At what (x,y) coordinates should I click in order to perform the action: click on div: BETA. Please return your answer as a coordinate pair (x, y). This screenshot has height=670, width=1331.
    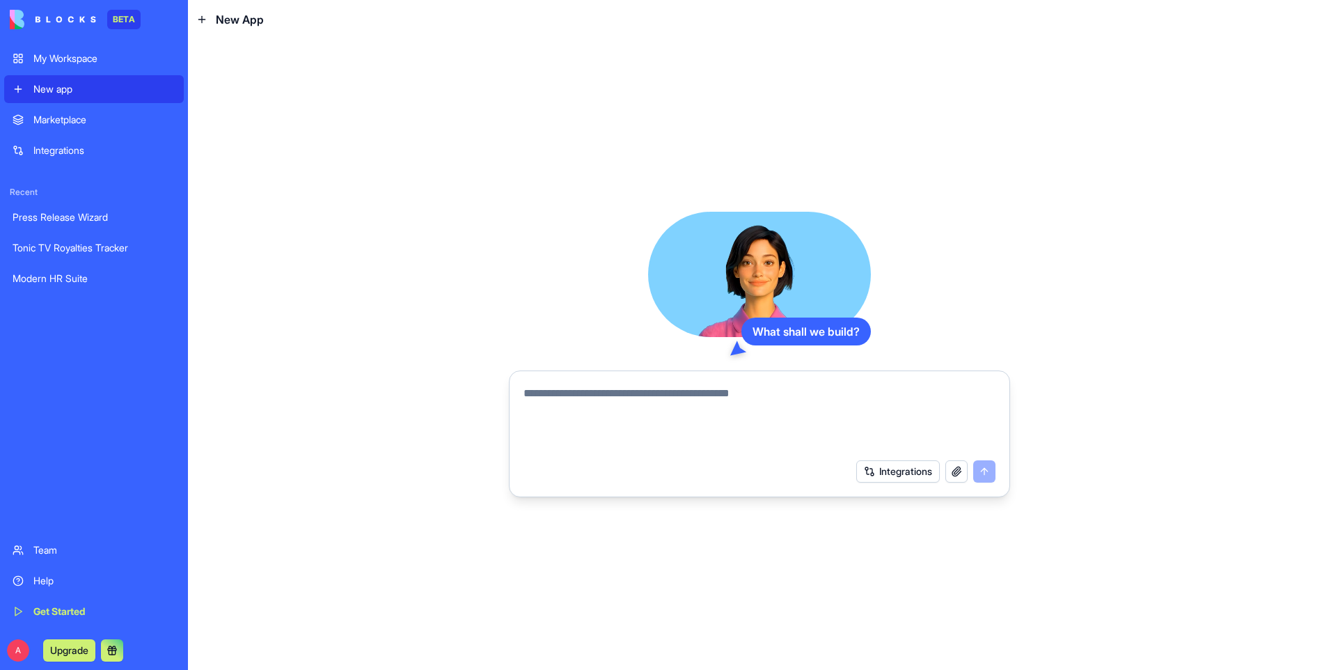
    Looking at the image, I should click on (124, 19).